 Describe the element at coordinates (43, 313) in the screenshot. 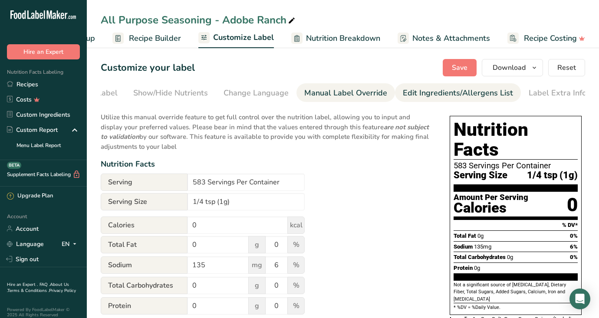

I see `div: Powered By FoodLabelMaker © 2025 All Rights Reserved` at that location.